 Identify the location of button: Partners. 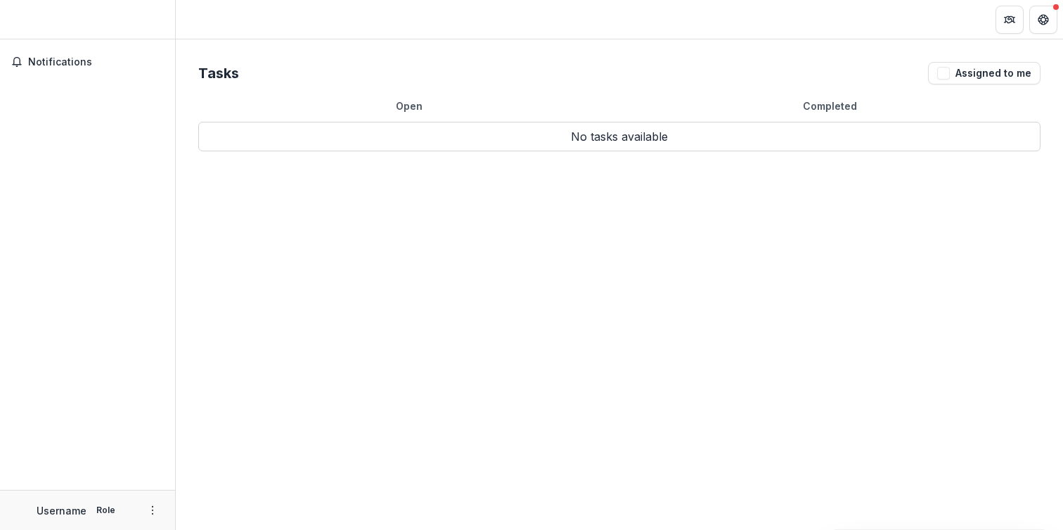
(1010, 20).